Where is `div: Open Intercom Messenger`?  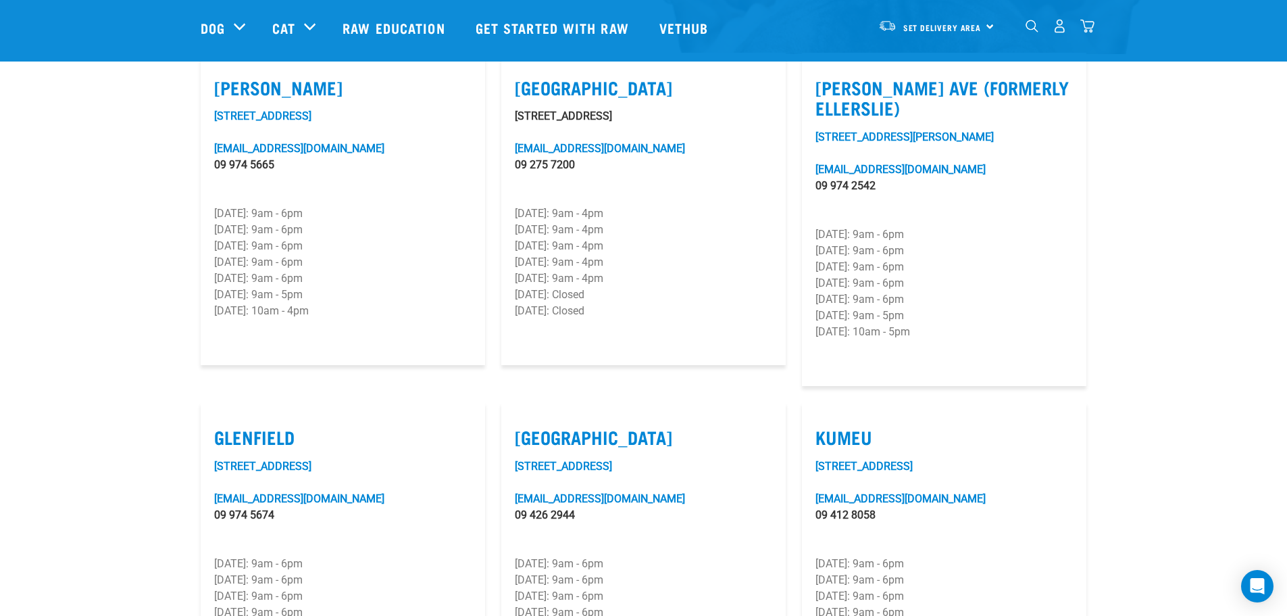
div: Open Intercom Messenger is located at coordinates (1258, 586).